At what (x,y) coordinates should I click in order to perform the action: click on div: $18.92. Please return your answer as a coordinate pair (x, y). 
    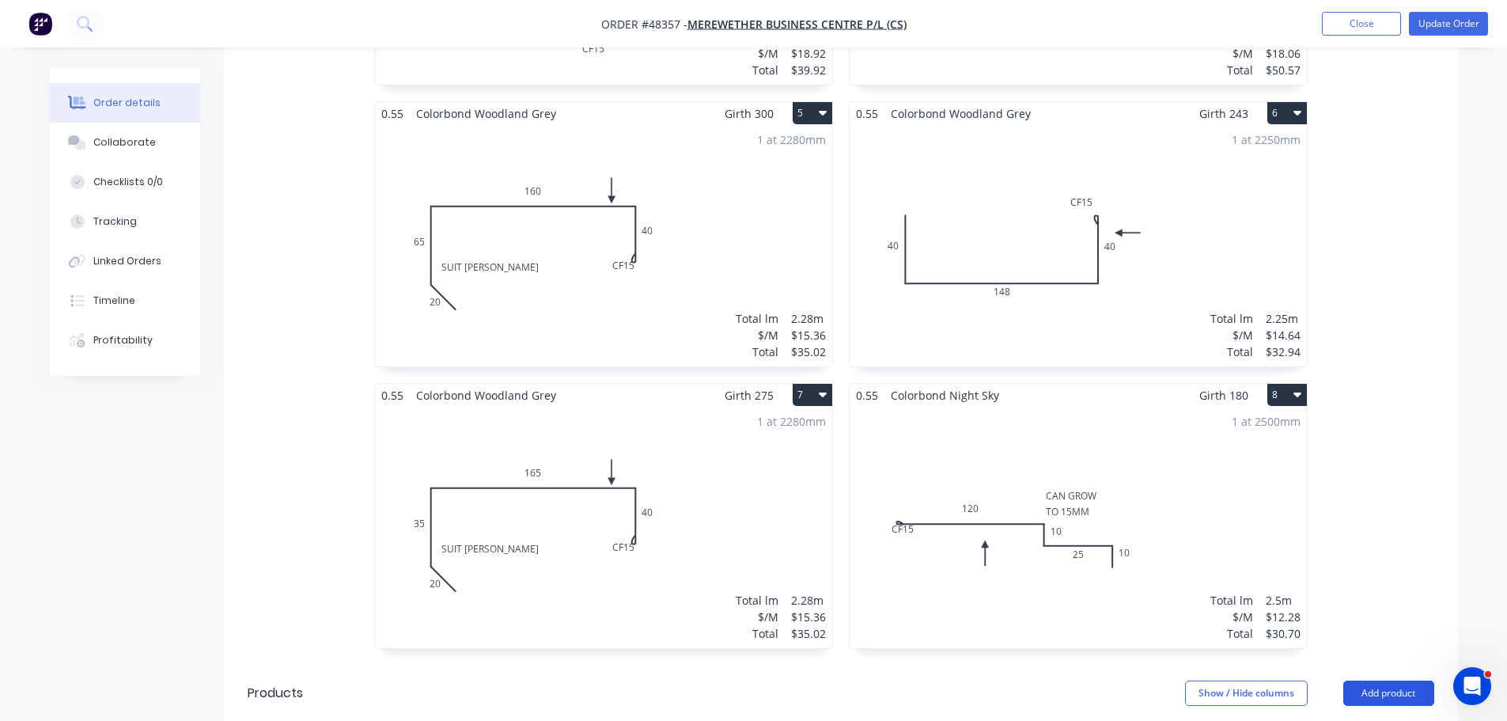
    Looking at the image, I should click on (808, 53).